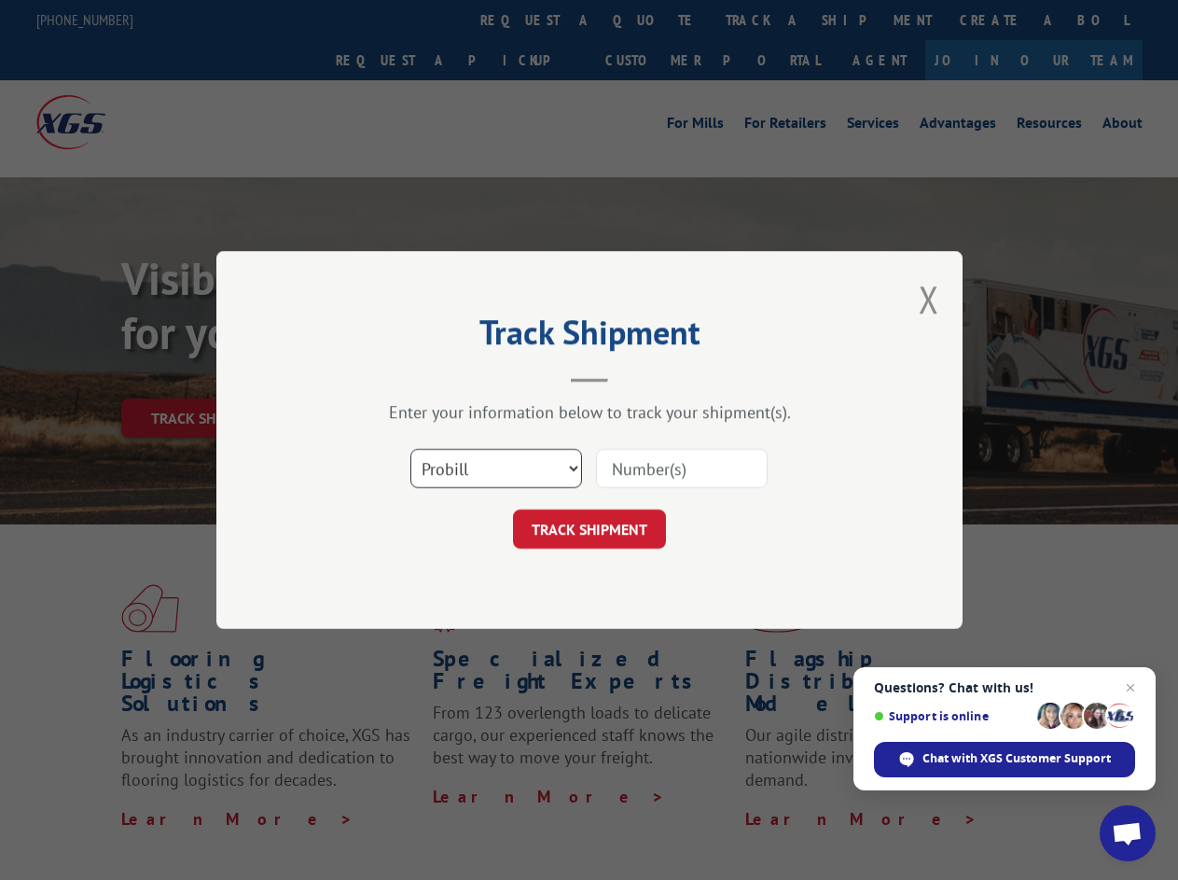 The height and width of the screenshot is (880, 1178). What do you see at coordinates (953, 716) in the screenshot?
I see `span: Support is online` at bounding box center [953, 716].